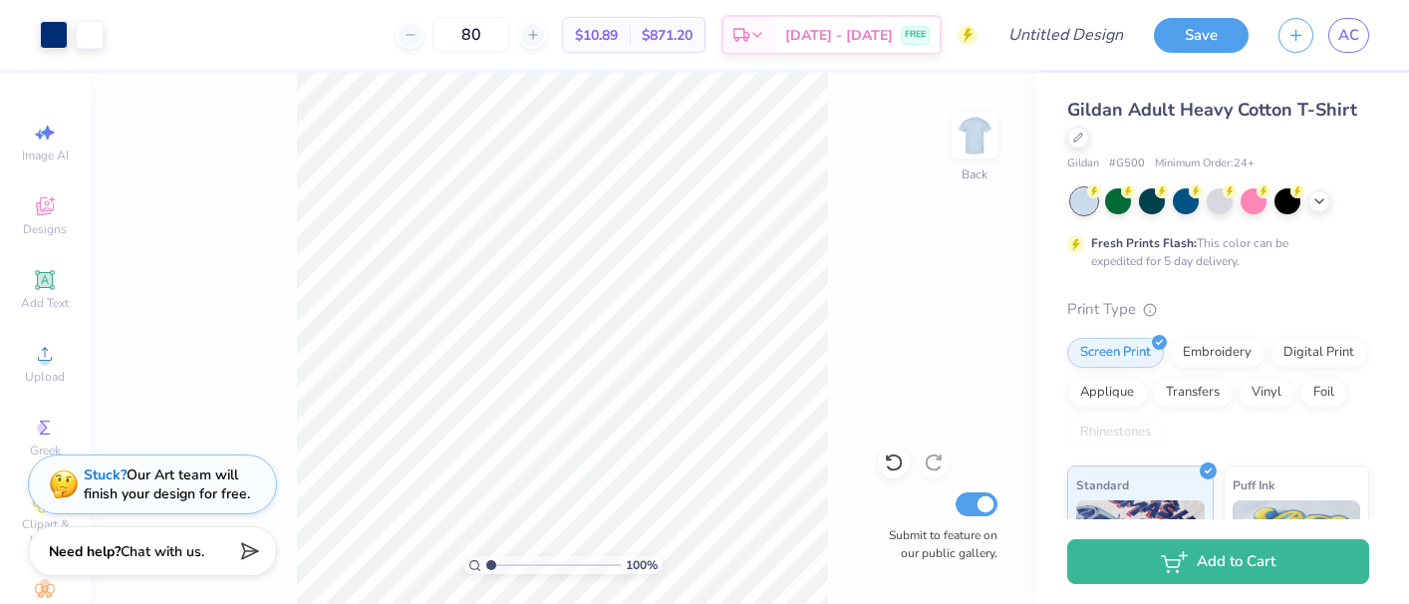 Image resolution: width=1409 pixels, height=604 pixels. I want to click on span: Clipart & logos, so click(45, 532).